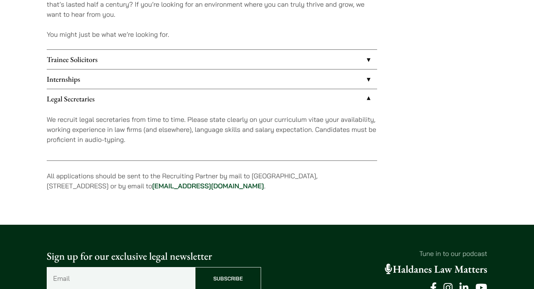 The height and width of the screenshot is (289, 534). Describe the element at coordinates (212, 99) in the screenshot. I see `a: Legal Secretaries` at that location.